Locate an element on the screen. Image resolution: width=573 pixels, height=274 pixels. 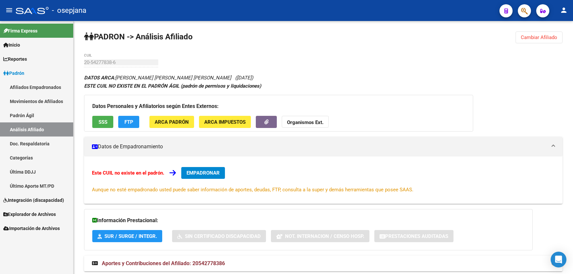
button: EMPADRONAR is located at coordinates (203, 173).